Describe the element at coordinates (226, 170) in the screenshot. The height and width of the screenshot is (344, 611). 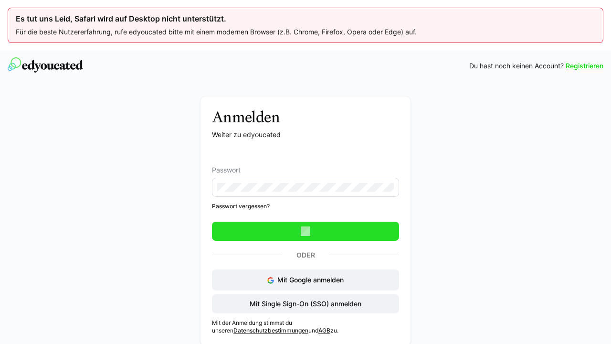
I see `span: Passwort` at that location.